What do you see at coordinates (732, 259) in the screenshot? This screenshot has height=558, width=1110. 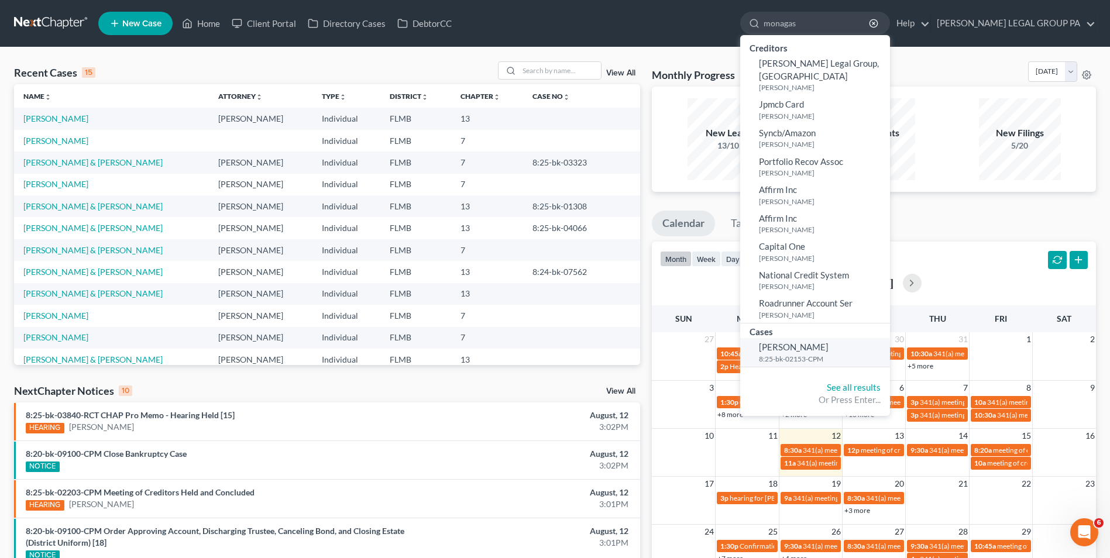 I see `button: day` at bounding box center [732, 259].